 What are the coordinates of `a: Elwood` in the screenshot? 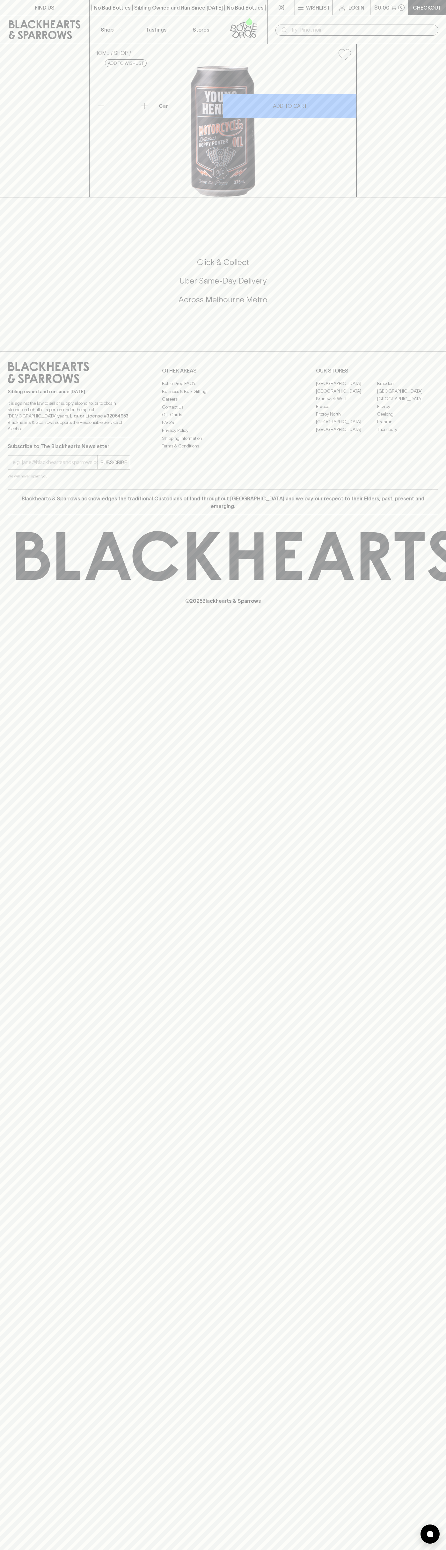 It's located at (347, 406).